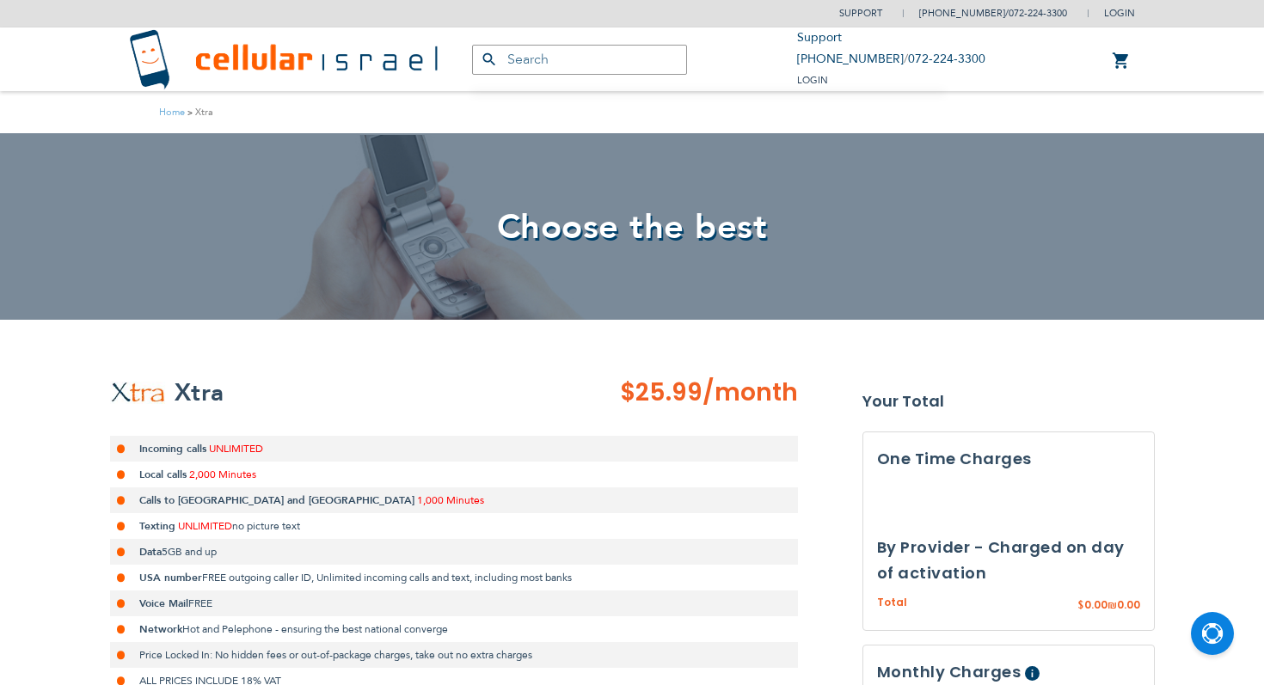 The image size is (1264, 685). What do you see at coordinates (451, 501) in the screenshot?
I see `span: 1,000 Minutes` at bounding box center [451, 501].